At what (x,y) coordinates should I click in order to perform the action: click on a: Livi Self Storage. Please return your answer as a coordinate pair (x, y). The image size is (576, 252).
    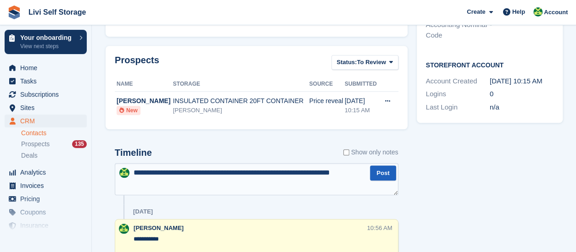
    Looking at the image, I should click on (57, 12).